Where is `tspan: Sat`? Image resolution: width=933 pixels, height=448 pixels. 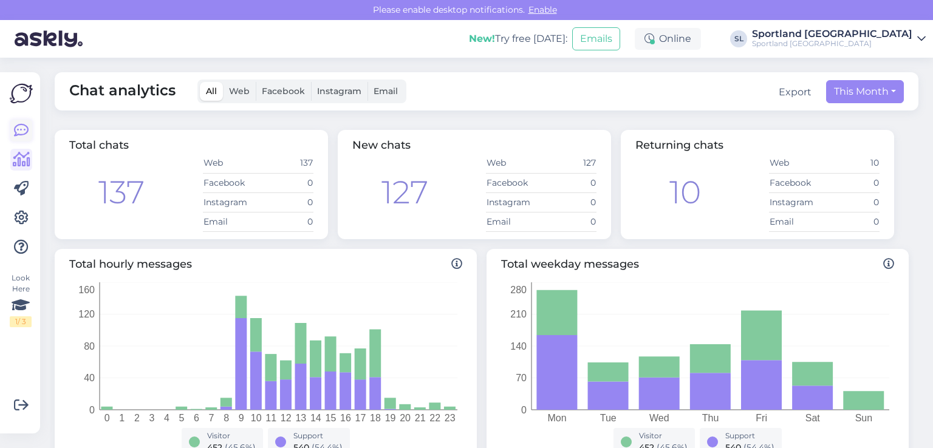 tspan: Sat is located at coordinates (813, 418).